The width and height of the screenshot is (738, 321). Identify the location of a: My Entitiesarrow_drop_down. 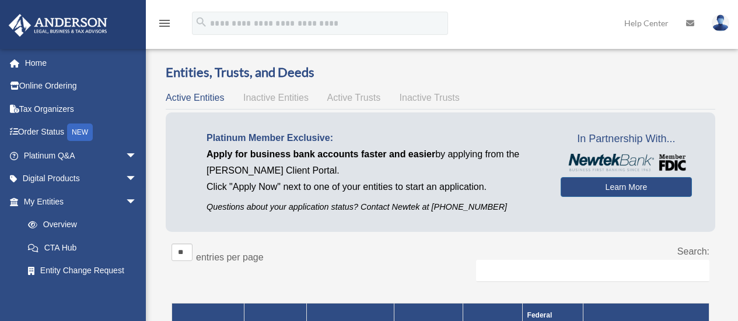
(78, 202).